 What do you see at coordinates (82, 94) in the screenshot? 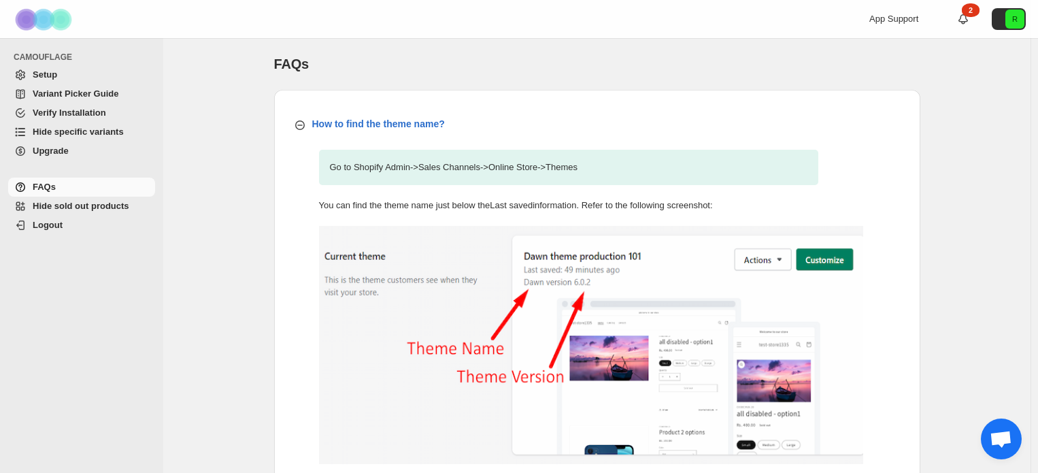
I see `a: Variant Picker Guide` at bounding box center [82, 94].